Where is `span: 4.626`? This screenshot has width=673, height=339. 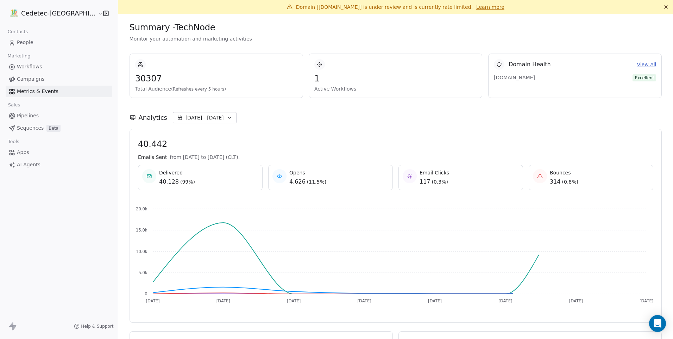 span: 4.626 is located at coordinates (298, 182).